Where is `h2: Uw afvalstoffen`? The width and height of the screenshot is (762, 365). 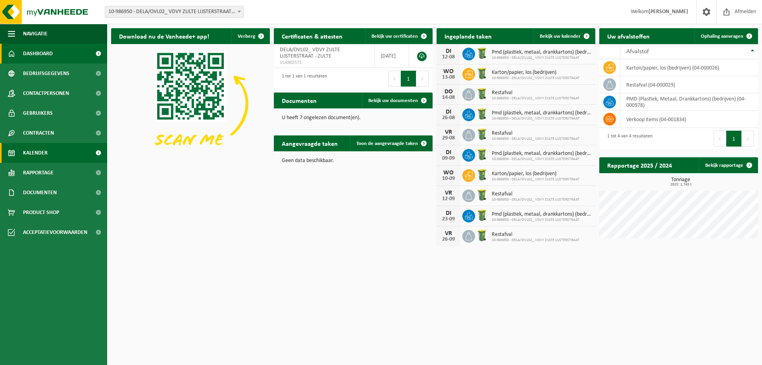
h2: Uw afvalstoffen is located at coordinates (628, 36).